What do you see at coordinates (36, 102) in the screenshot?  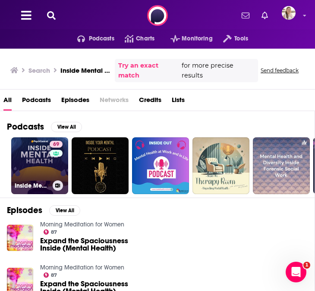 I see `a: Podcasts` at bounding box center [36, 102].